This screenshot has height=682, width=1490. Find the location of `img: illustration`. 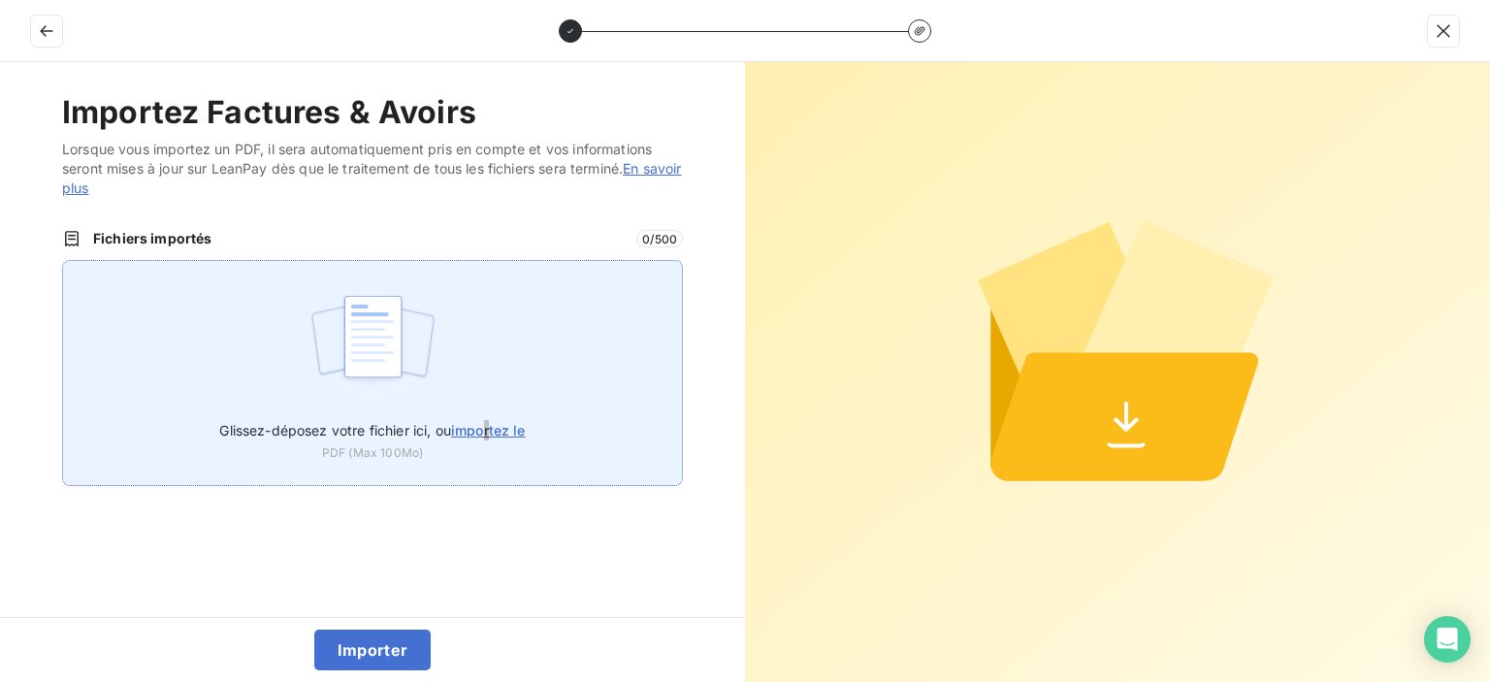

img: illustration is located at coordinates (372, 346).